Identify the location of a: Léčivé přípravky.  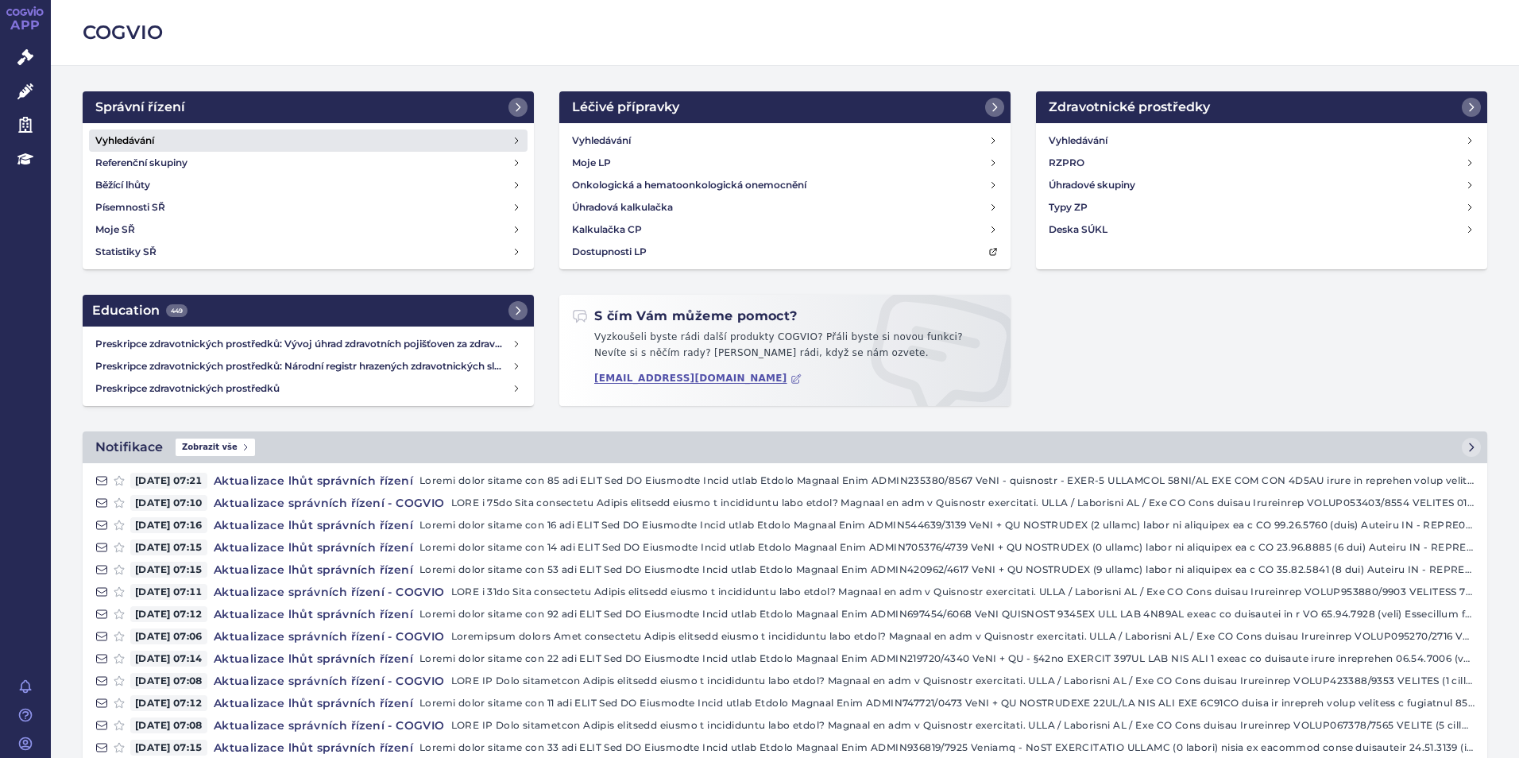
(785, 107).